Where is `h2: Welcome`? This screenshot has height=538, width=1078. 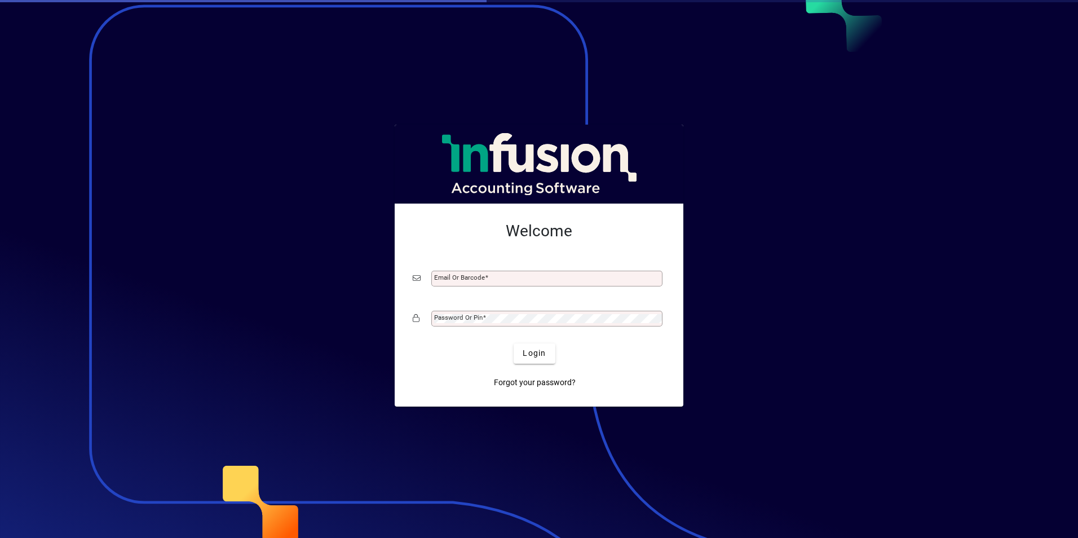 h2: Welcome is located at coordinates (539, 231).